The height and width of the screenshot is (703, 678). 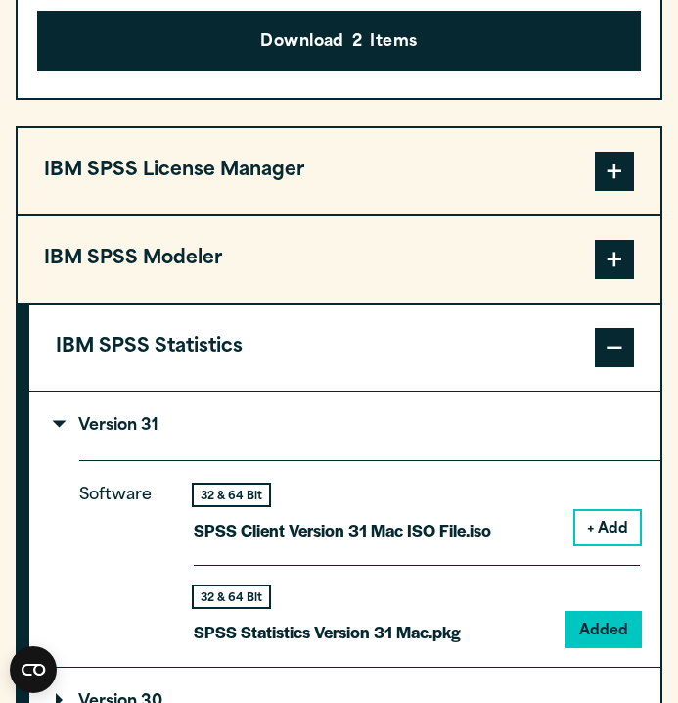 I want to click on button: IBM SPSS Statistics, so click(x=345, y=347).